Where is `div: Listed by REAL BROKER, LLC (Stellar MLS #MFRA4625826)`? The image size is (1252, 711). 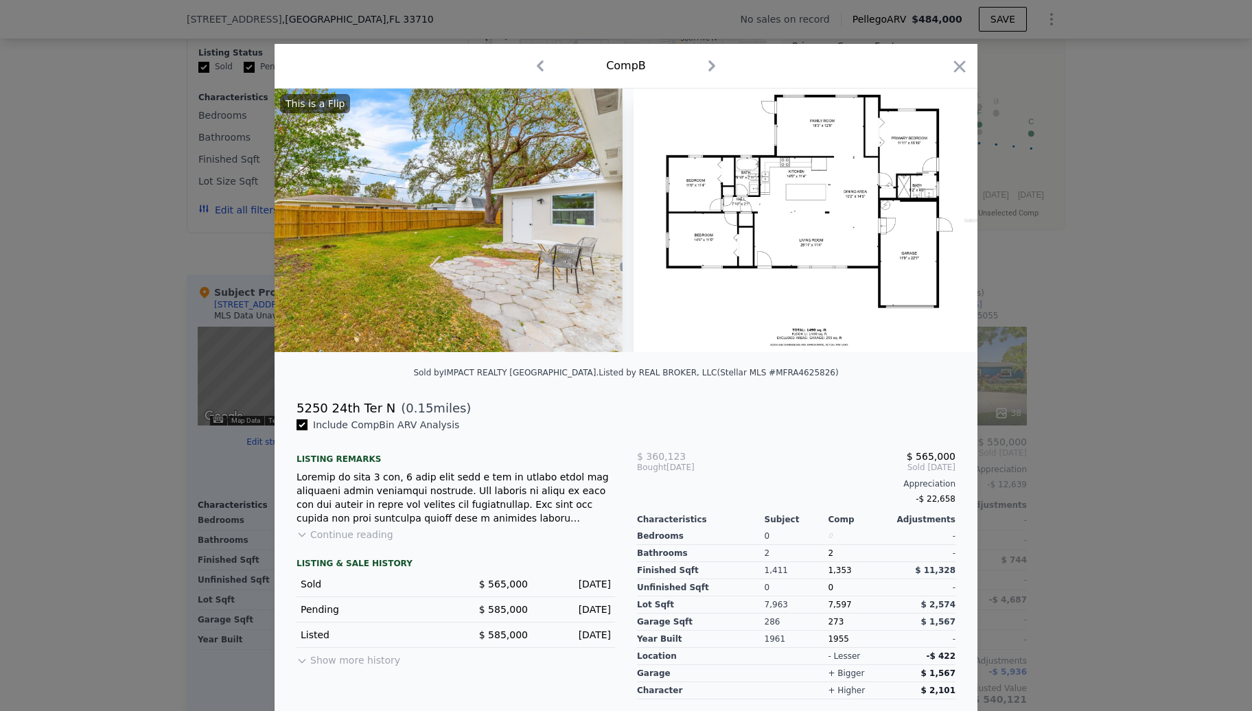
div: Listed by REAL BROKER, LLC (Stellar MLS #MFRA4625826) is located at coordinates (718, 373).